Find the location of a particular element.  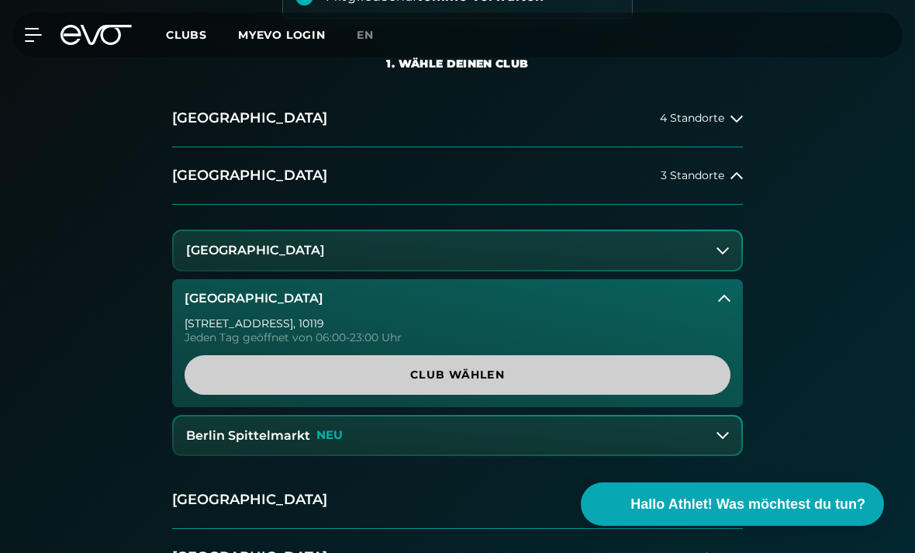

span: Hallo Athlet! Was möchtest du tun? is located at coordinates (747, 504).